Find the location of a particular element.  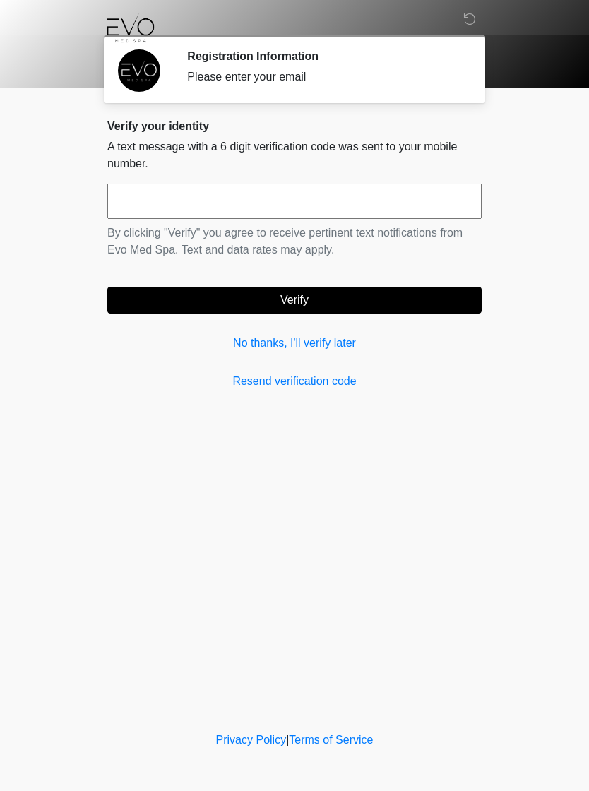

button: Verify is located at coordinates (295, 300).